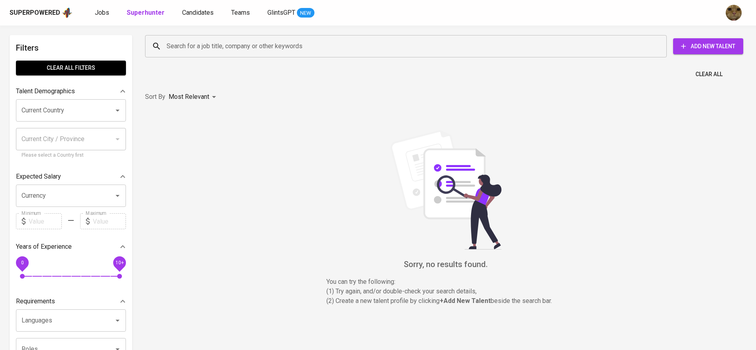 The height and width of the screenshot is (350, 756). What do you see at coordinates (446, 301) in the screenshot?
I see `p: (2) Create a new talent profile by clicking beside the search bar.` at bounding box center [446, 301].